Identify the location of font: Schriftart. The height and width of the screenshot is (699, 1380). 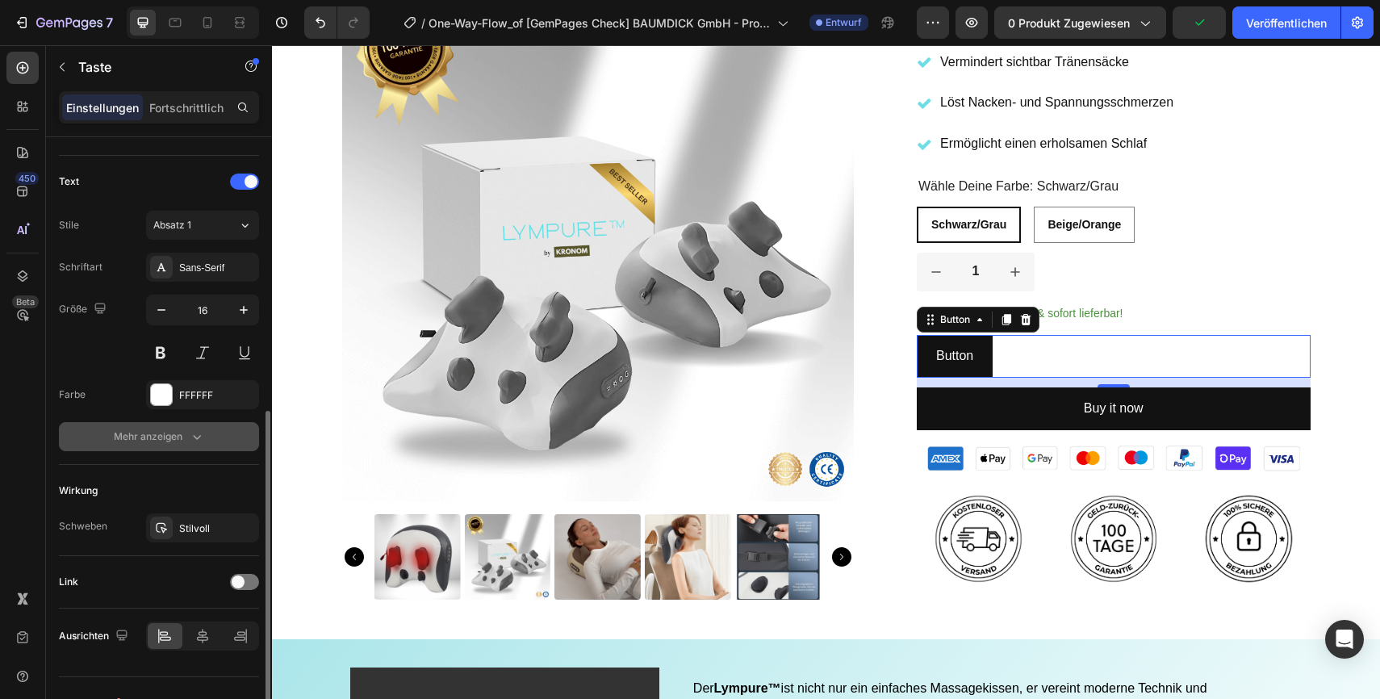
(81, 266).